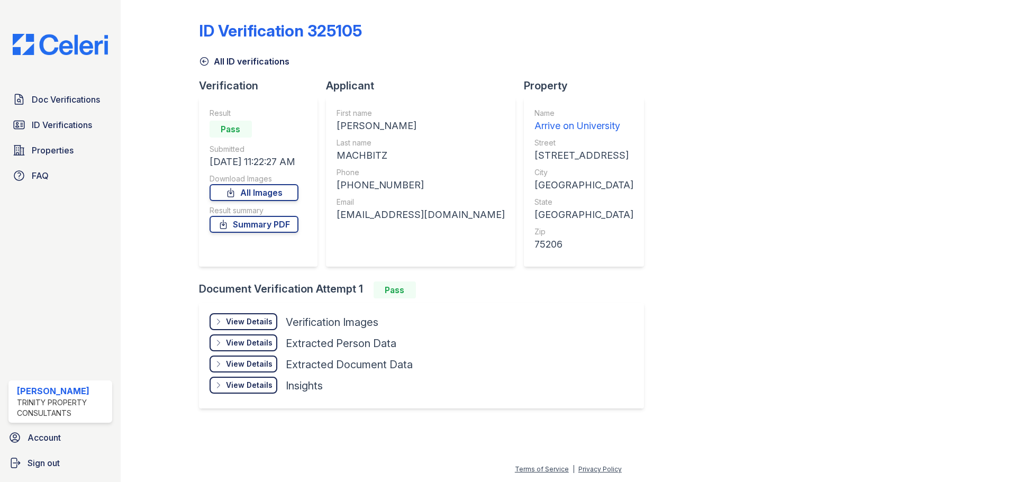 The width and height of the screenshot is (1016, 482). Describe the element at coordinates (44, 438) in the screenshot. I see `span: Account` at that location.